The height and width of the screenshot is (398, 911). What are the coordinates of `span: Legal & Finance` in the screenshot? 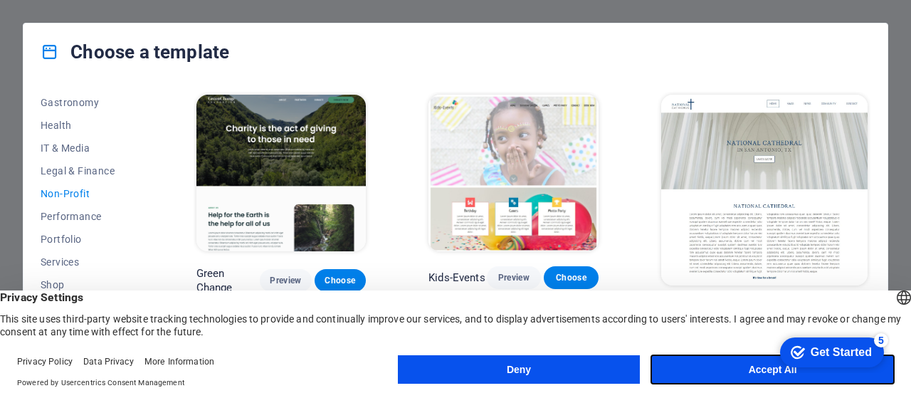 It's located at (87, 171).